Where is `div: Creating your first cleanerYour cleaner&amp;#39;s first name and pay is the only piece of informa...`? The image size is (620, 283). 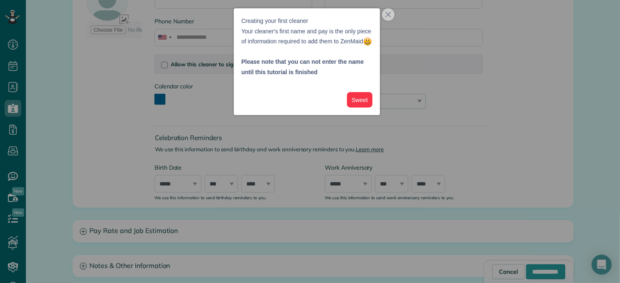
div: Creating your first cleanerYour cleaner&amp;#39;s first name and pay is the only piece of informa... is located at coordinates (307, 62).